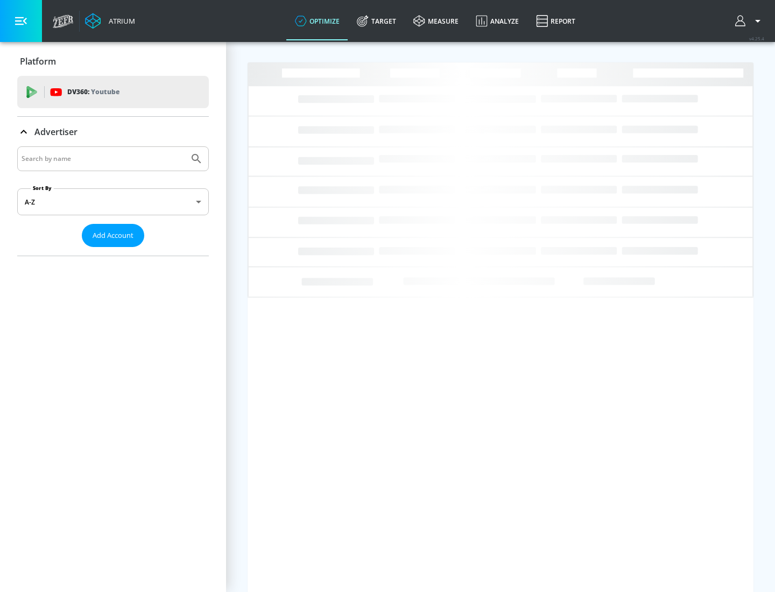 This screenshot has height=592, width=775. Describe the element at coordinates (93, 92) in the screenshot. I see `p: DV360:` at that location.